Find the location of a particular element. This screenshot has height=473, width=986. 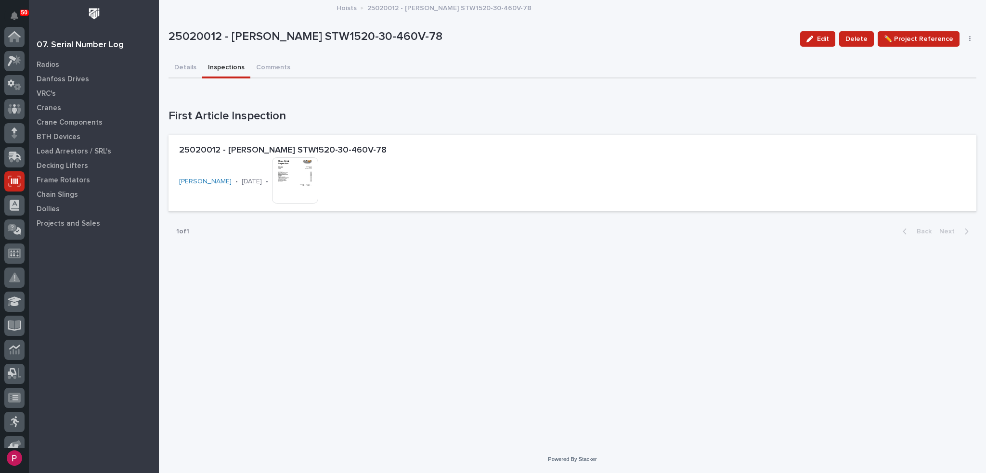

p: Load Arrestors / SRL's is located at coordinates (74, 152).